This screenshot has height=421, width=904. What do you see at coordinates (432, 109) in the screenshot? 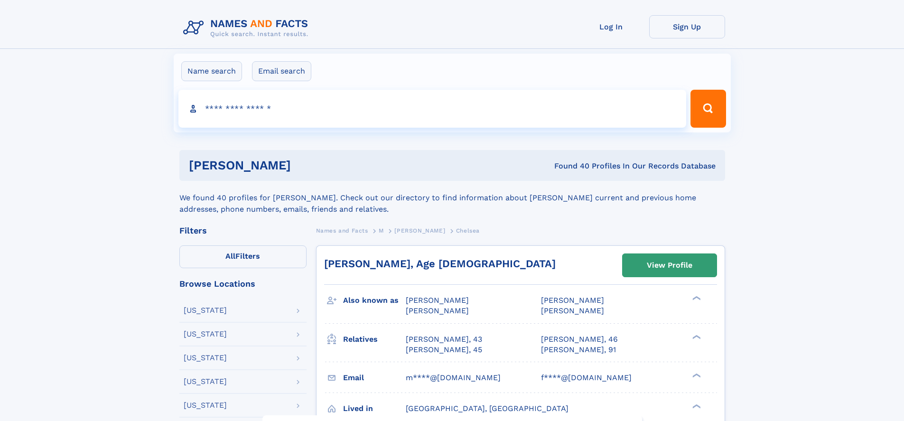
I see `input: search input` at bounding box center [432, 109].